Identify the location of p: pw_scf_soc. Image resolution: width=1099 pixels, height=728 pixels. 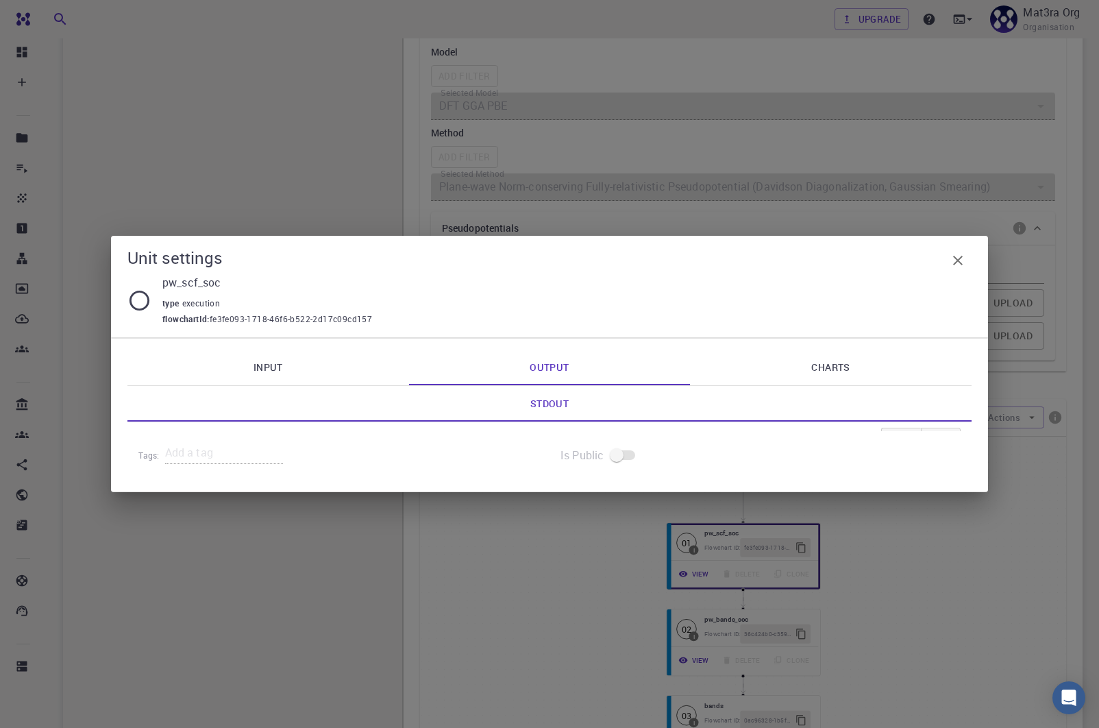
(561, 282).